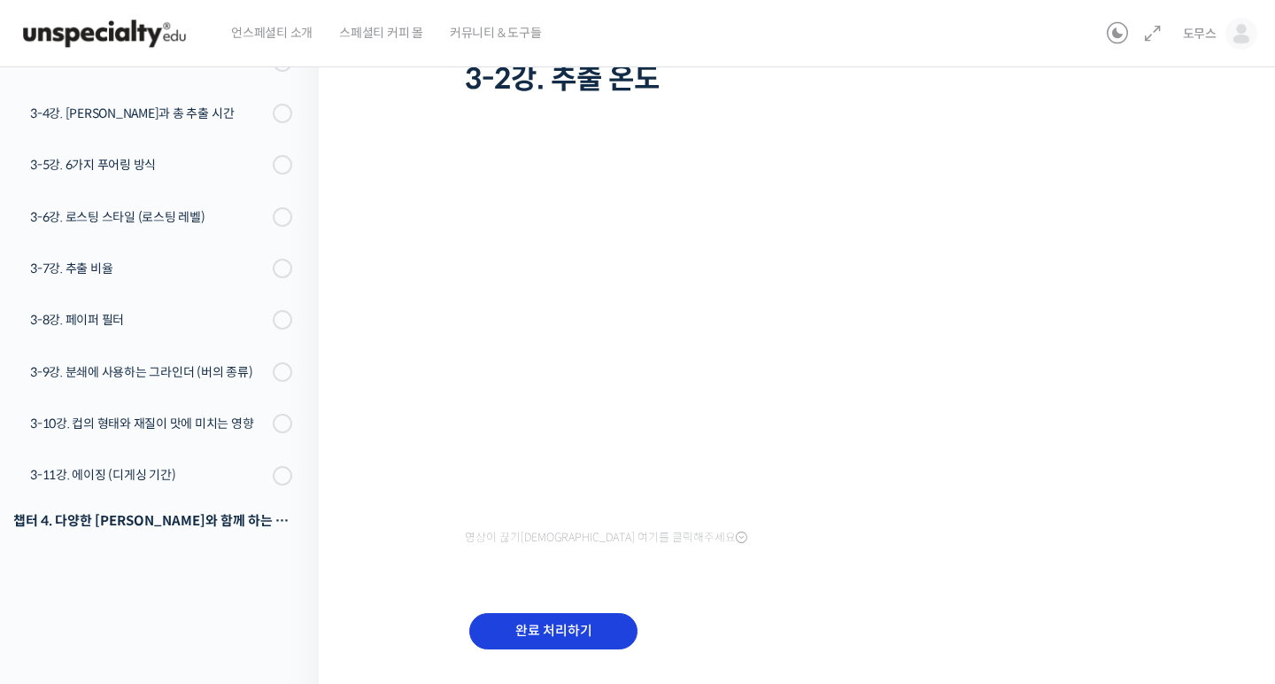 The image size is (1275, 684). What do you see at coordinates (61, 559) in the screenshot?
I see `a: 홈` at bounding box center [61, 559].